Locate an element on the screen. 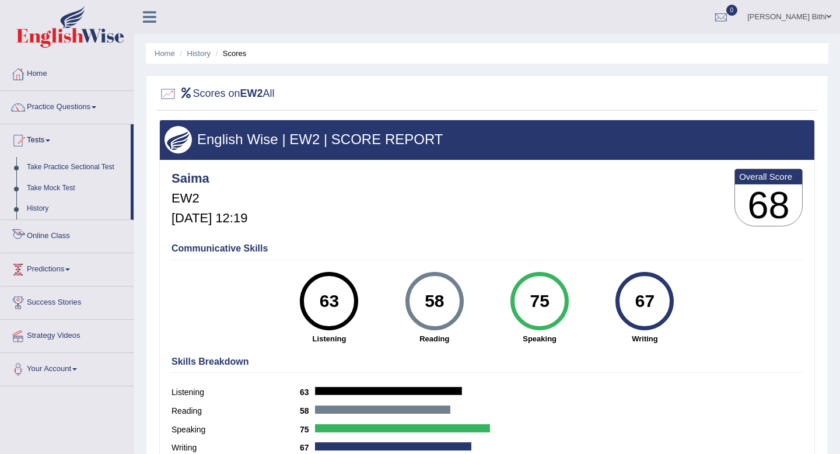  strong: Reading is located at coordinates (434, 338).